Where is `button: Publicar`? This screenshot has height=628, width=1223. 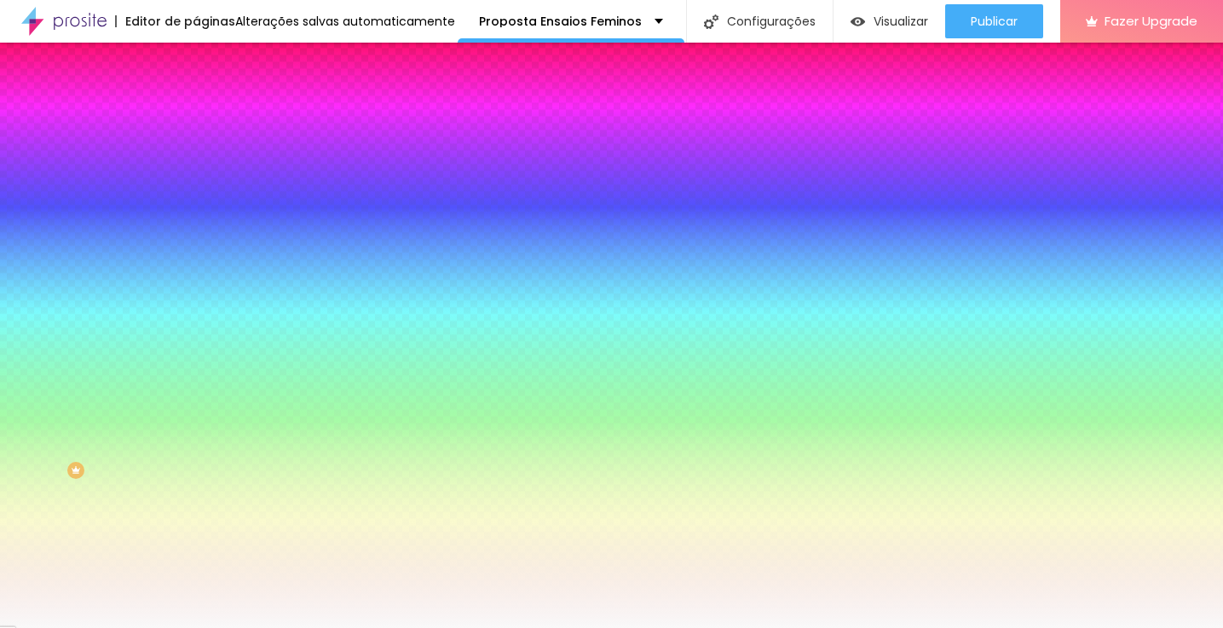
button: Publicar is located at coordinates (993, 21).